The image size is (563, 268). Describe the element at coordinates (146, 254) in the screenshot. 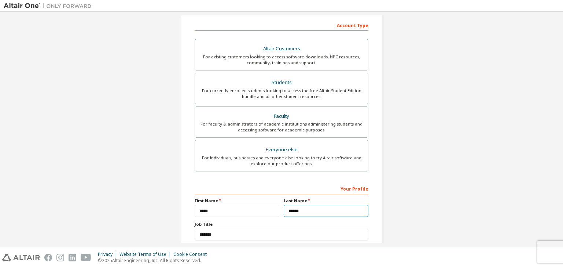

I see `div: Website Terms of Use` at that location.